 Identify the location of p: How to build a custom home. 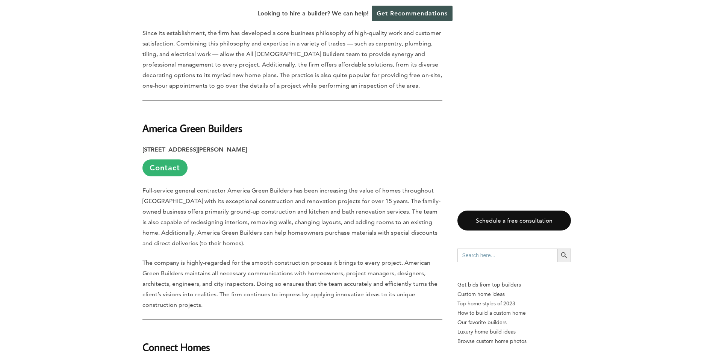
(514, 313).